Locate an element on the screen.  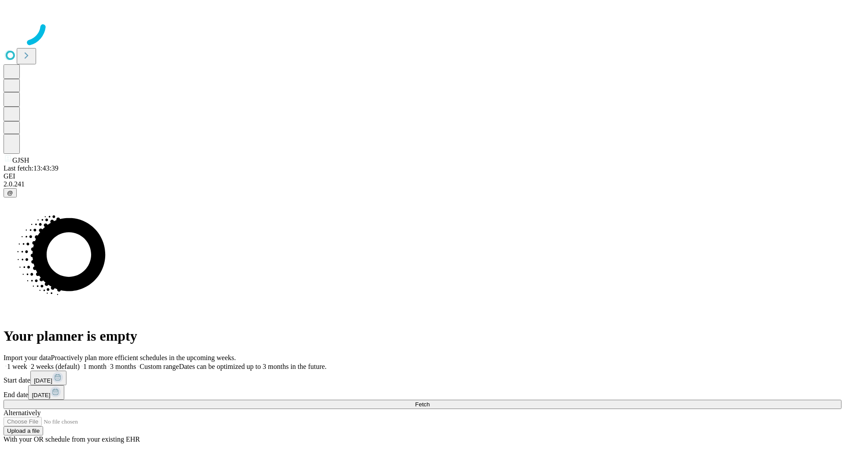
div: Start date is located at coordinates (423, 377).